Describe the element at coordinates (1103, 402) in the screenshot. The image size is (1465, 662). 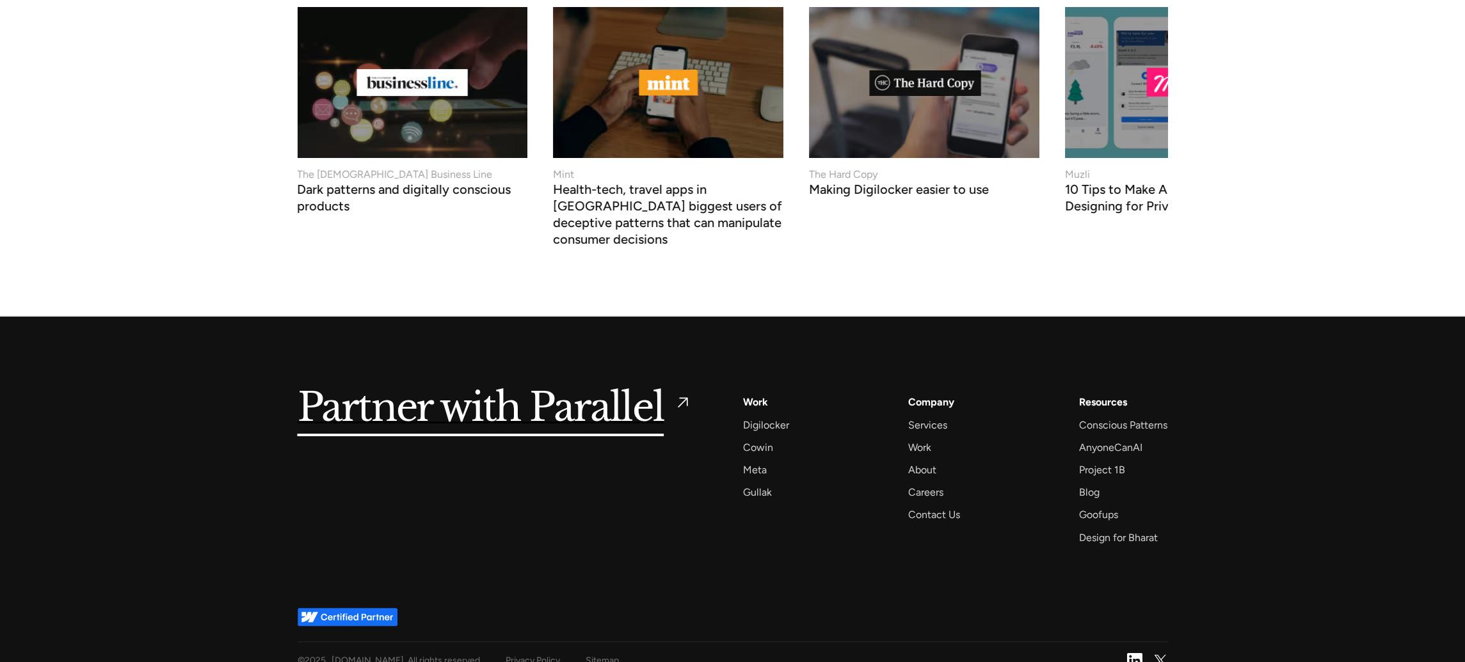
I see `div: Resources` at that location.